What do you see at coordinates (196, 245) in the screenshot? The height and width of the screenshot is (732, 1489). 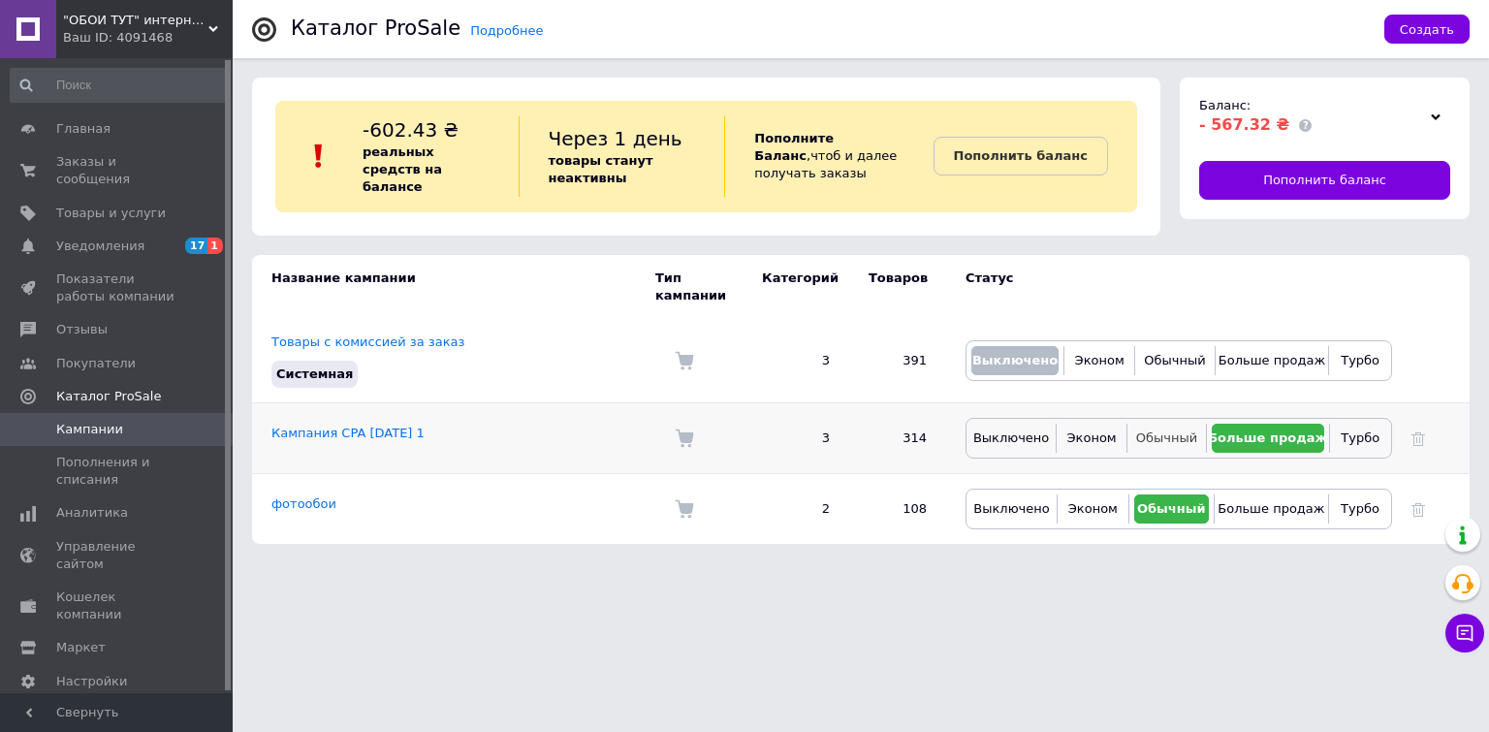 I see `span: 17` at bounding box center [196, 245].